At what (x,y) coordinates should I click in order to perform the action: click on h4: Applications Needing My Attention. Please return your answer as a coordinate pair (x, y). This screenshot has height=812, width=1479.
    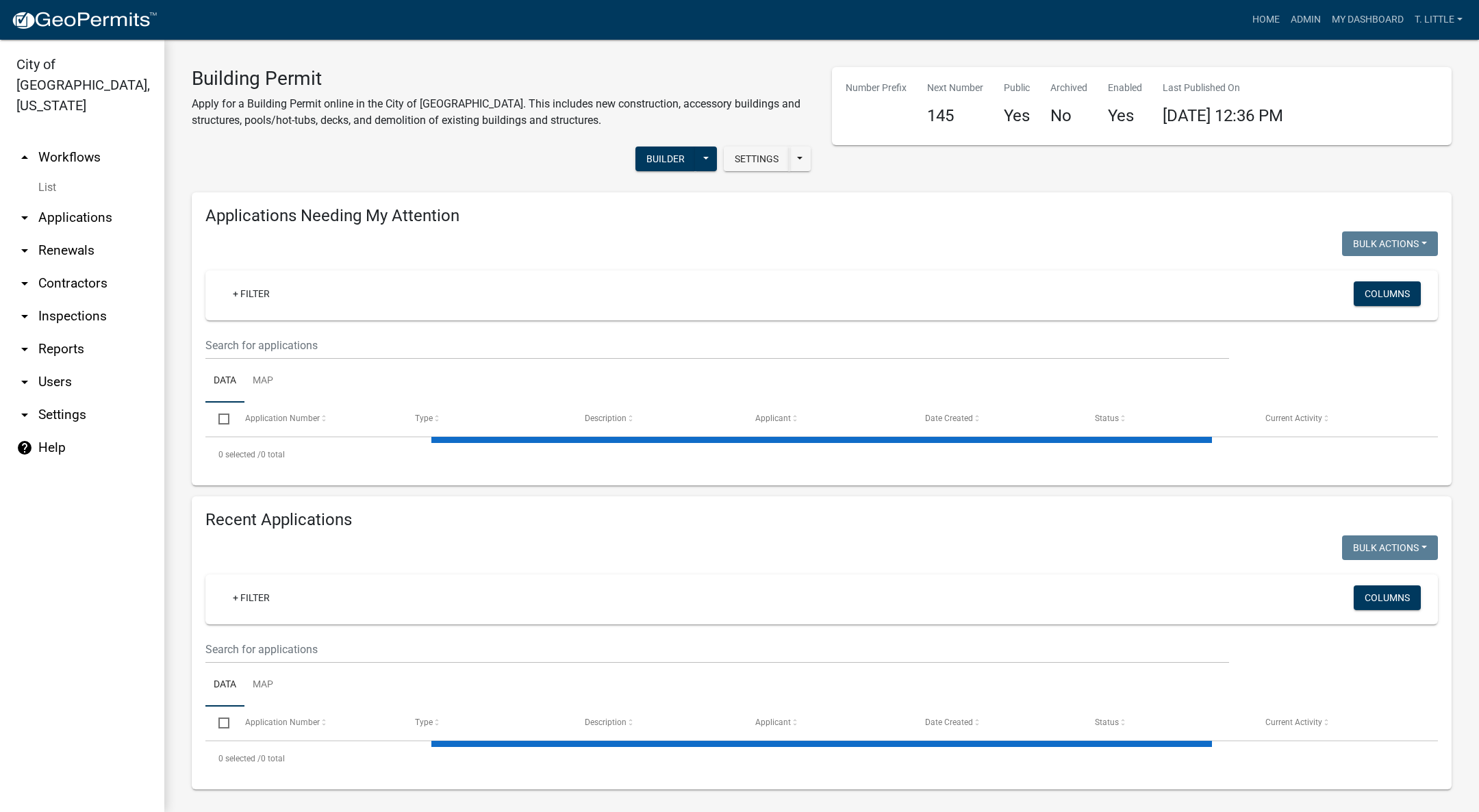
    Looking at the image, I should click on (822, 215).